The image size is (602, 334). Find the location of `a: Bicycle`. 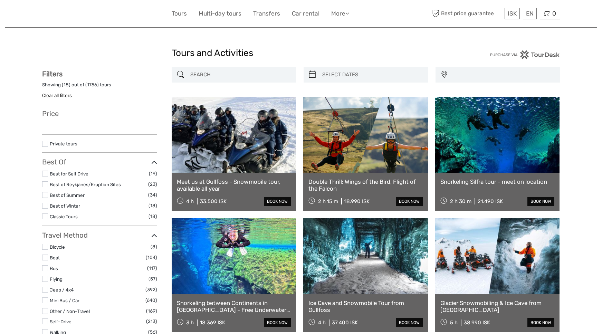

a: Bicycle is located at coordinates (57, 247).